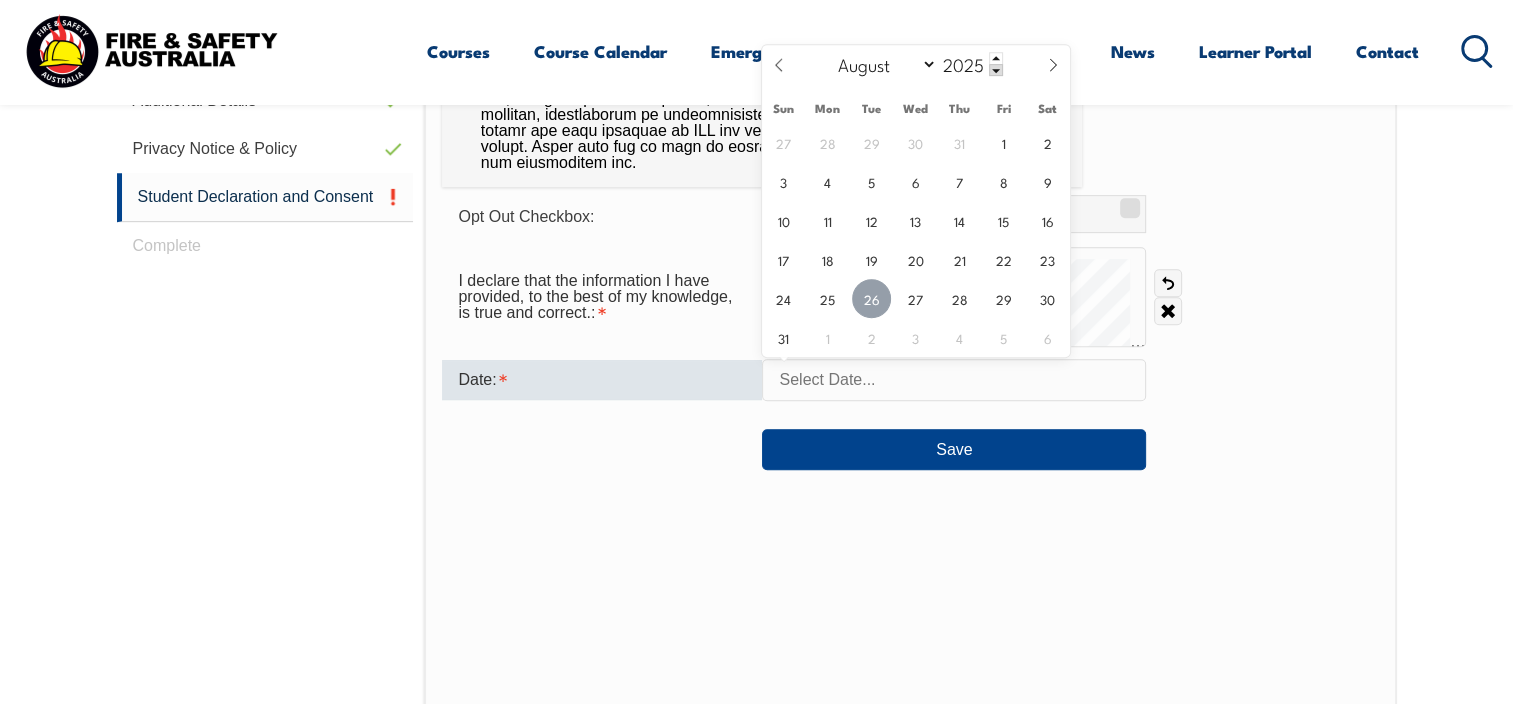 This screenshot has height=704, width=1513. Describe the element at coordinates (827, 181) in the screenshot. I see `span: August 4, 2025` at that location.